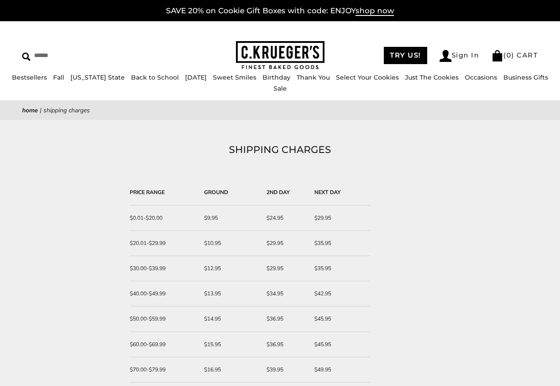 The image size is (560, 386). Describe the element at coordinates (525, 77) in the screenshot. I see `a: Business Gifts` at that location.